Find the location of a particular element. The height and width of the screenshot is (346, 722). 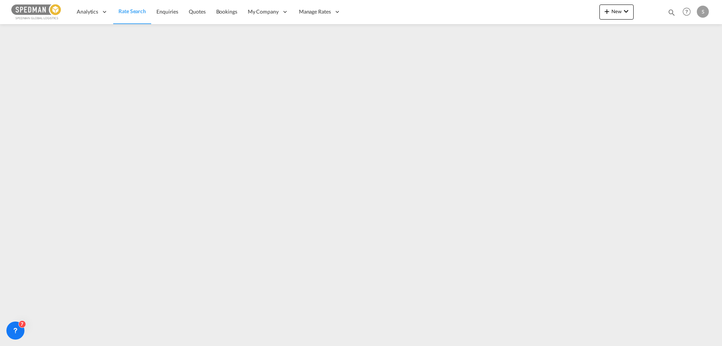

span: Rate Search is located at coordinates (132, 11).